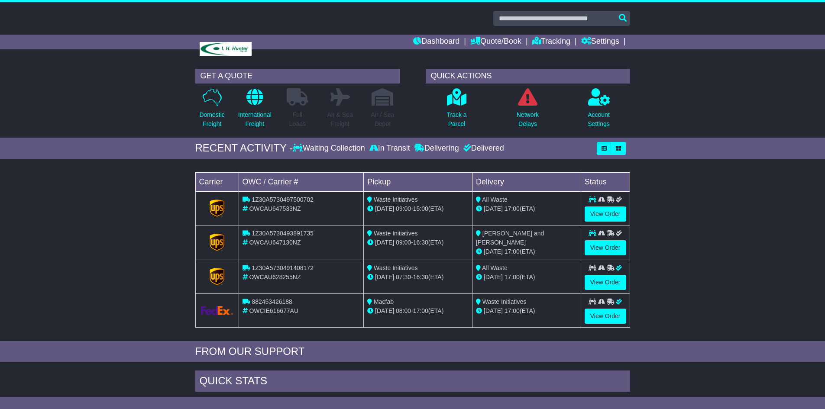 The width and height of the screenshot is (825, 409). I want to click on p: International Freight, so click(255, 120).